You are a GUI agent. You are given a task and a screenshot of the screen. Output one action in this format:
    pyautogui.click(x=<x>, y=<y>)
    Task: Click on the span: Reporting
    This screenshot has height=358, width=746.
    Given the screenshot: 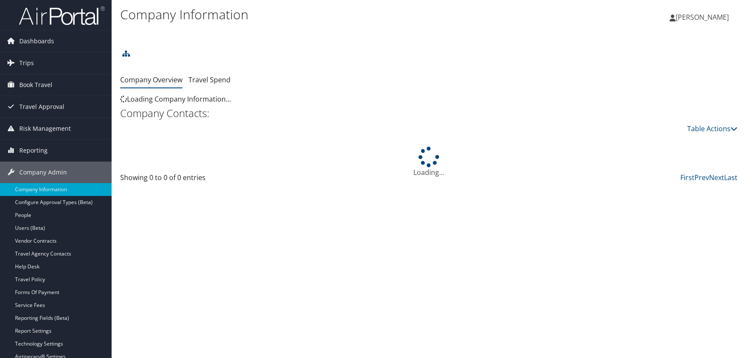 What is the action you would take?
    pyautogui.click(x=33, y=151)
    